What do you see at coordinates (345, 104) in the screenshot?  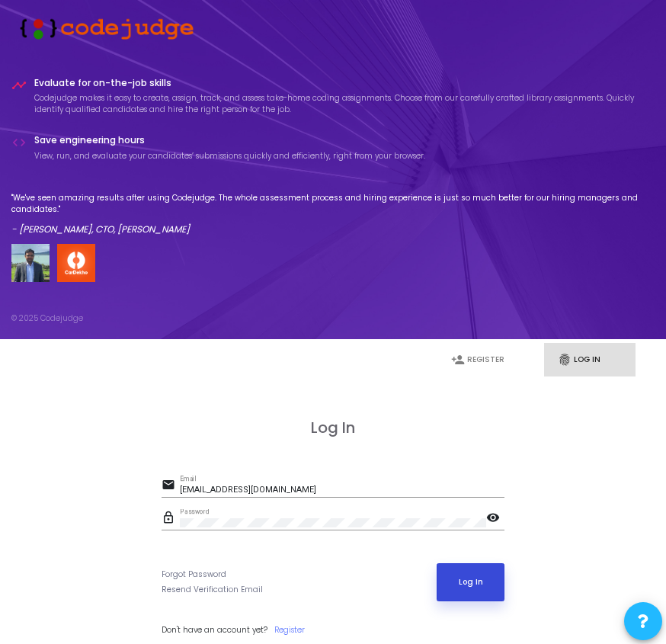 I see `p: Codejudge makes it easy to create, assign, track, and assess take-home coding assignments. Choose...` at bounding box center [345, 104].